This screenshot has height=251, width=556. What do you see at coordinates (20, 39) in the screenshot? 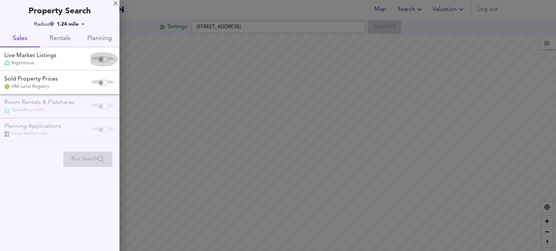
I see `span: Sales` at bounding box center [20, 39].